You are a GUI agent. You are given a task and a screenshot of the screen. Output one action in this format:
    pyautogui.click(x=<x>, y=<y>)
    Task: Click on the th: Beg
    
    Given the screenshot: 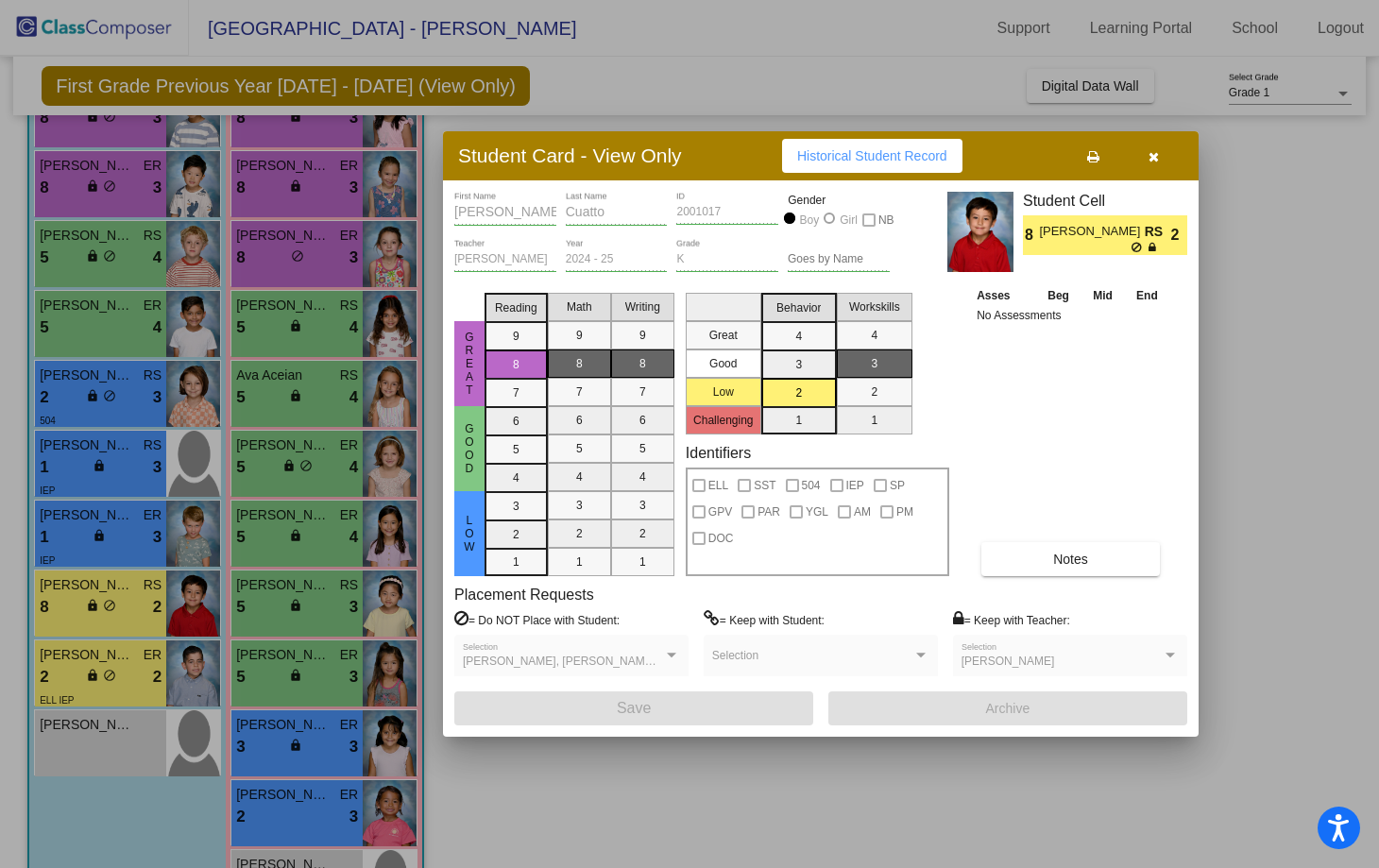 What is the action you would take?
    pyautogui.click(x=1058, y=295)
    